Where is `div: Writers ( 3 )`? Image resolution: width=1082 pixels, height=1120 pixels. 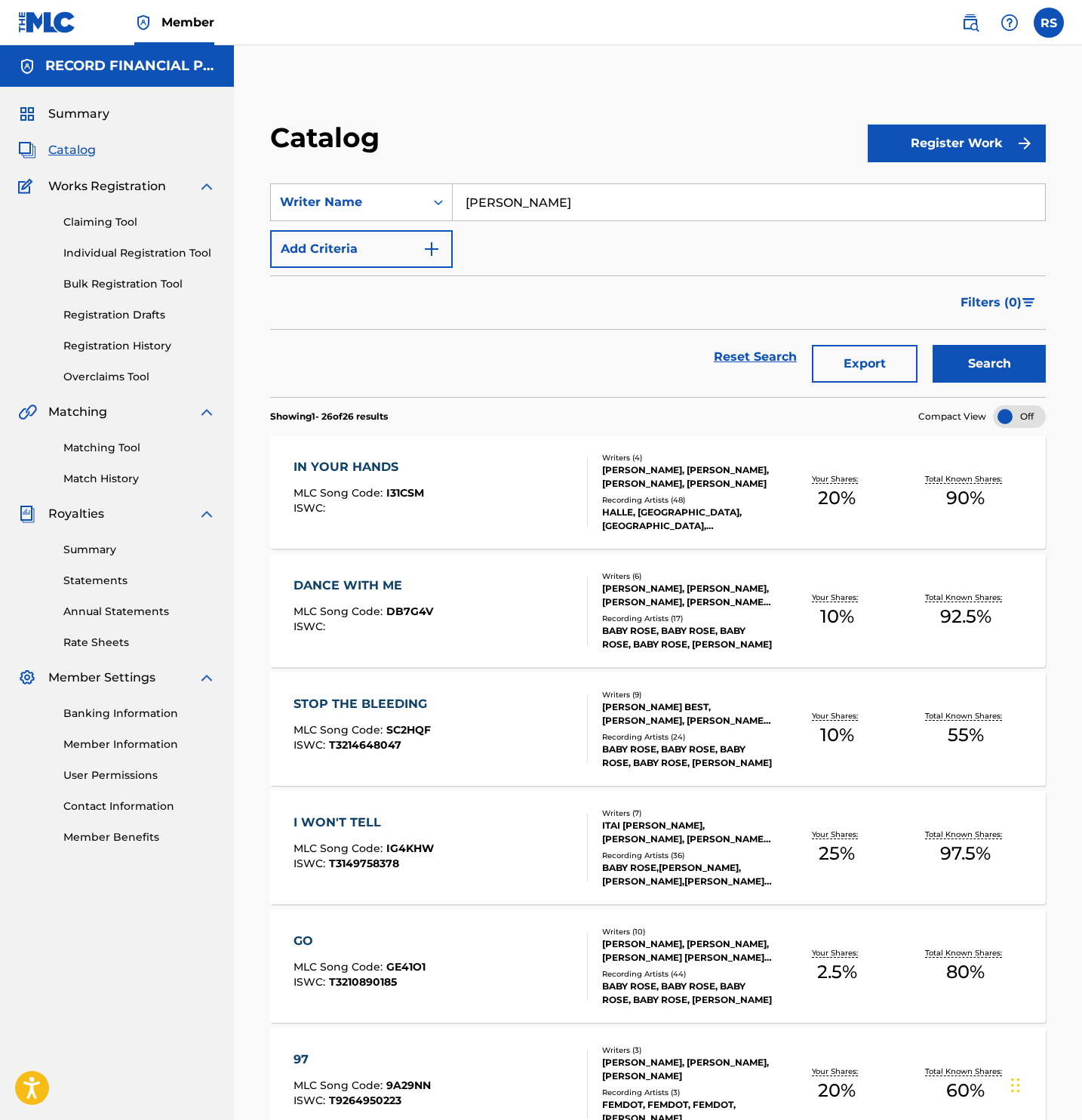 div: Writers ( 3 ) is located at coordinates (687, 1050).